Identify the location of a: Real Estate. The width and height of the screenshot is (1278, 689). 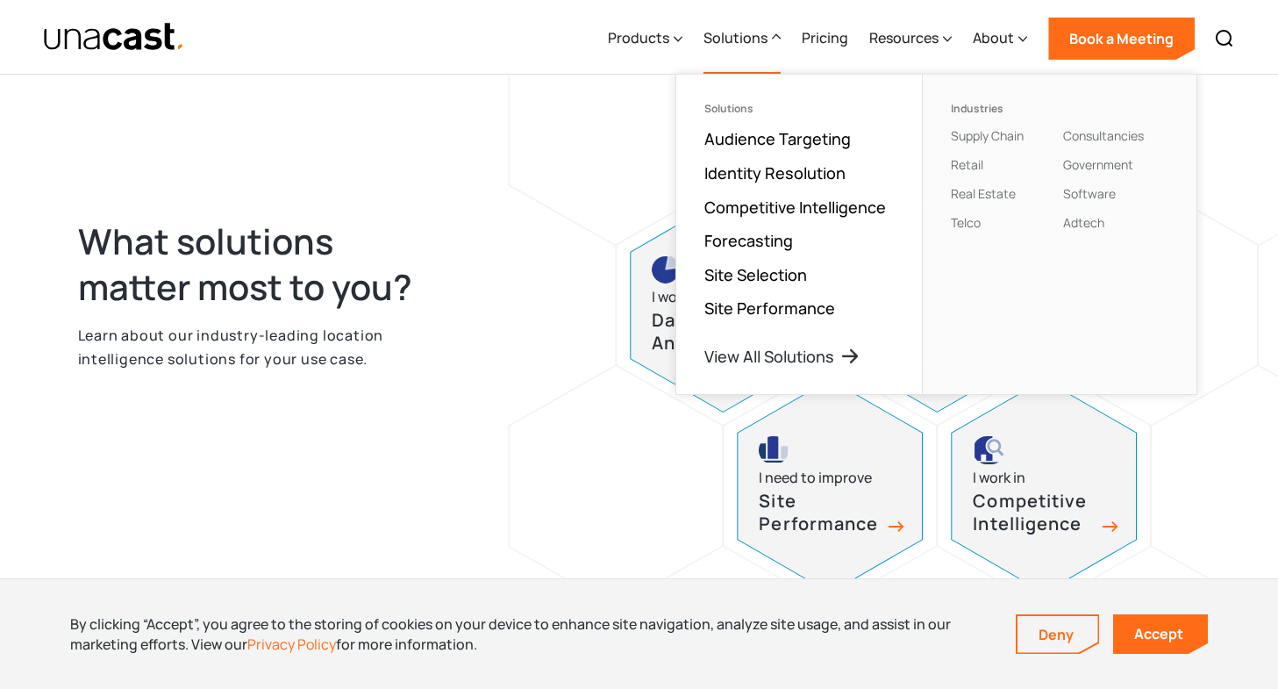
(983, 193).